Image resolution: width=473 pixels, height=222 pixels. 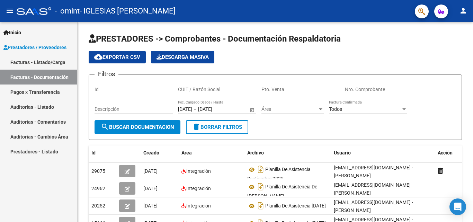 What do you see at coordinates (256, 153) in the screenshot?
I see `span: Archivo` at bounding box center [256, 153].